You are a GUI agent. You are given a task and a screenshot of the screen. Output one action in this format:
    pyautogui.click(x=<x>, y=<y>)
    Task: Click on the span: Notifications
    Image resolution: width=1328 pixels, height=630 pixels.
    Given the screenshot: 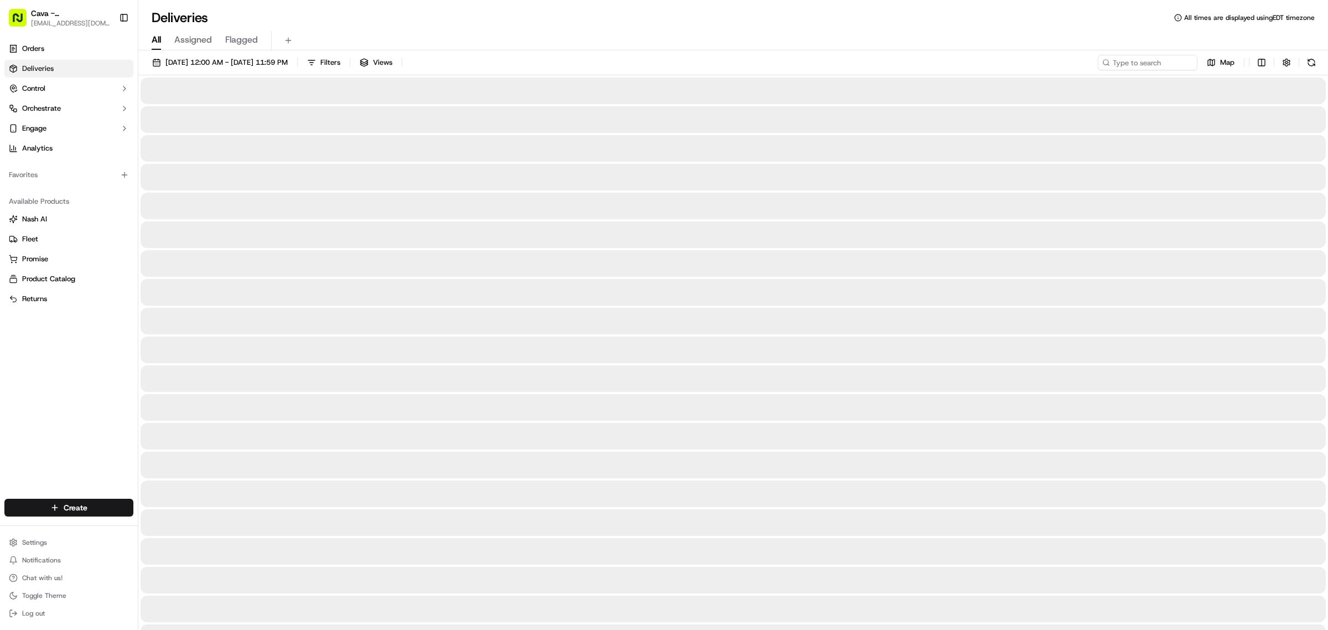 What is the action you would take?
    pyautogui.click(x=42, y=560)
    